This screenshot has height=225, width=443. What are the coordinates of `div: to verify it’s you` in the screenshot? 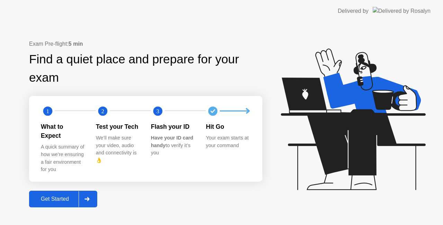 It's located at (173, 145).